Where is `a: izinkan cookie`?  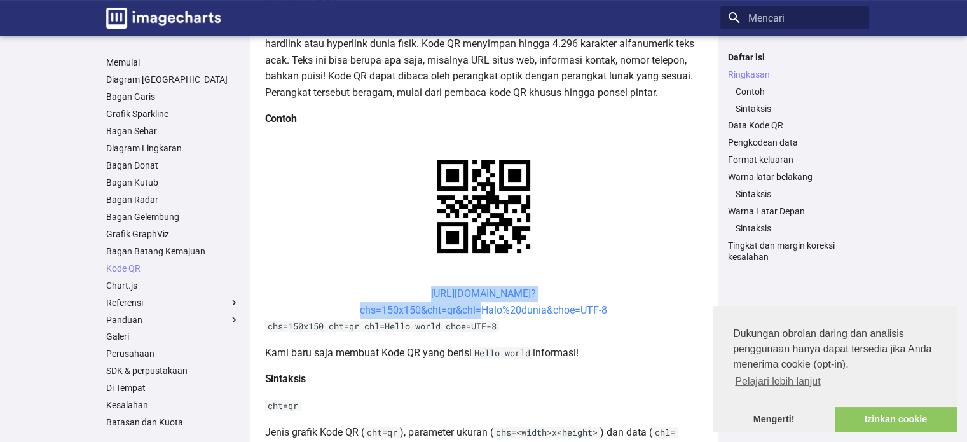
a: izinkan cookie is located at coordinates (896, 419).